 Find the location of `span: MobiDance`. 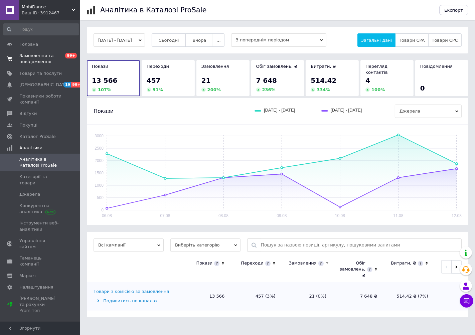

span: MobiDance is located at coordinates (47, 7).